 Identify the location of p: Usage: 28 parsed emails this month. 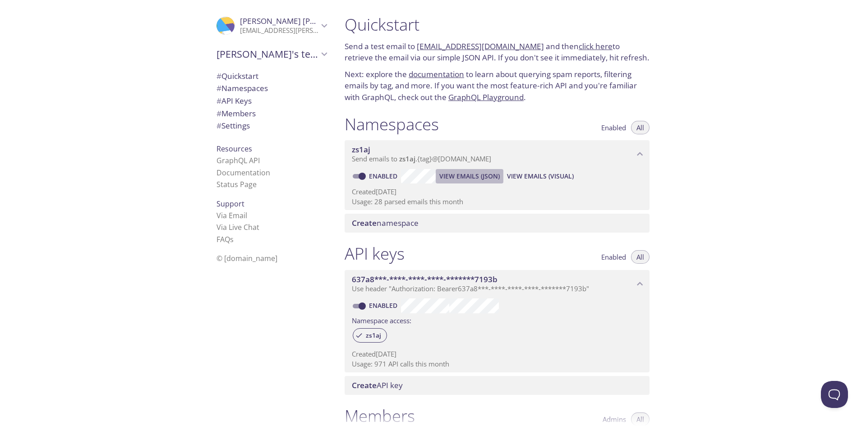
(497, 202).